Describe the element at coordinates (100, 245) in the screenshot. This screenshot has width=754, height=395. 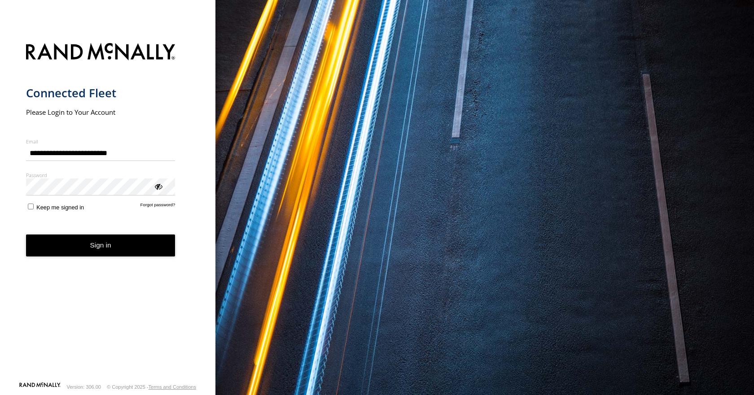
I see `button: Sign in` at that location.